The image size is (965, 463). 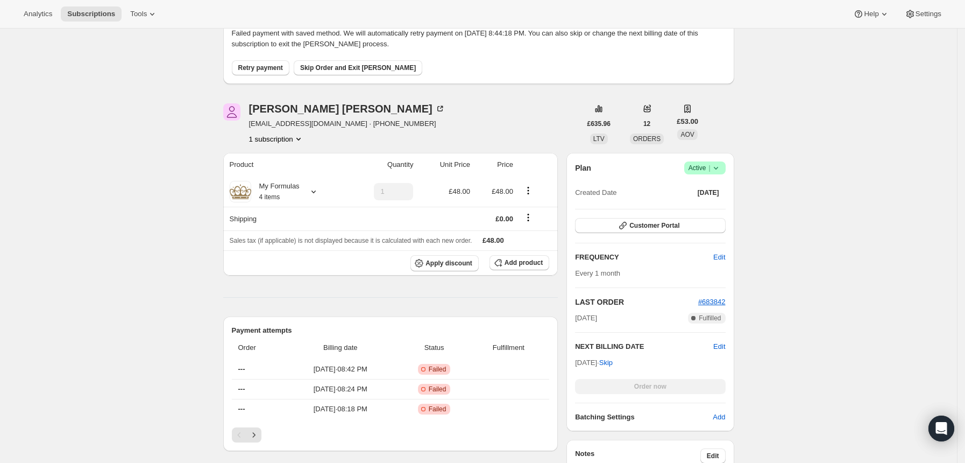 I want to click on span: Skip, so click(x=606, y=363).